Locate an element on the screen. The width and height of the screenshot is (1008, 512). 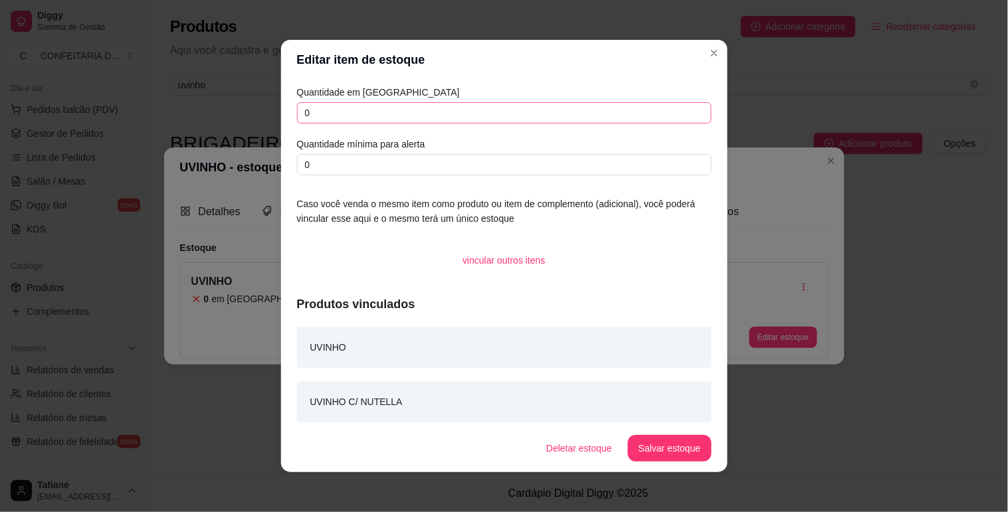
button: Deletar estoque is located at coordinates (579, 448).